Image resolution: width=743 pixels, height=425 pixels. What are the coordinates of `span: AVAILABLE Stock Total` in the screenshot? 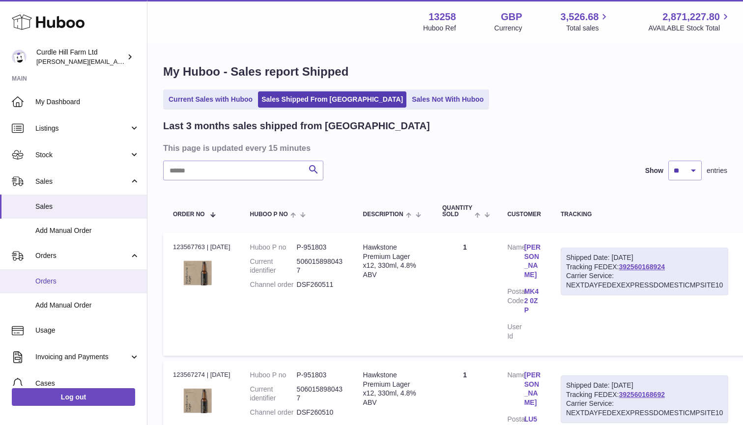 It's located at (689, 28).